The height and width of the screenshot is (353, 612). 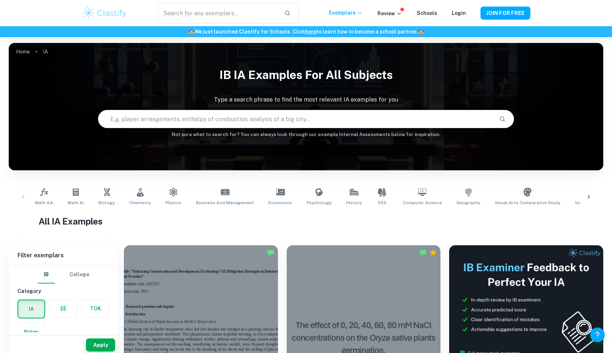 What do you see at coordinates (319, 203) in the screenshot?
I see `span: Psychology` at bounding box center [319, 203].